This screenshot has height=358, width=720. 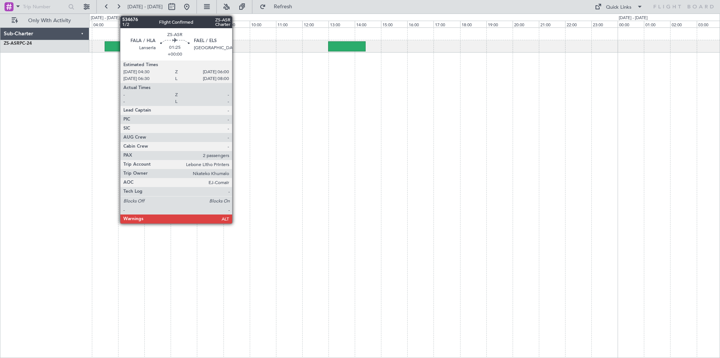 What do you see at coordinates (657, 24) in the screenshot?
I see `div: 01:00` at bounding box center [657, 24].